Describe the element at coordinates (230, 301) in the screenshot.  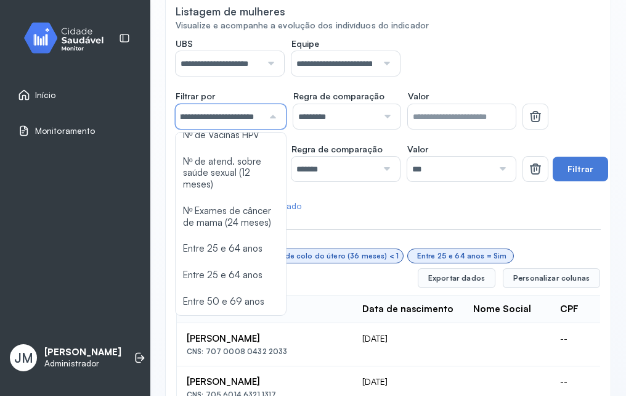
I see `li: Entre 50 e 69 anos` at that location.